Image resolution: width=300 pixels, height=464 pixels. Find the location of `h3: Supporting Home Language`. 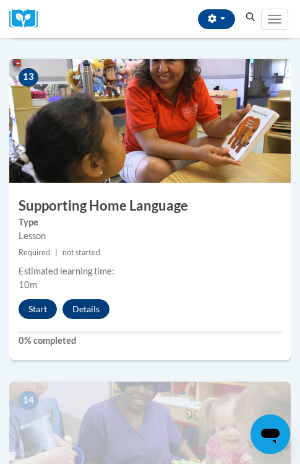

h3: Supporting Home Language is located at coordinates (150, 206).